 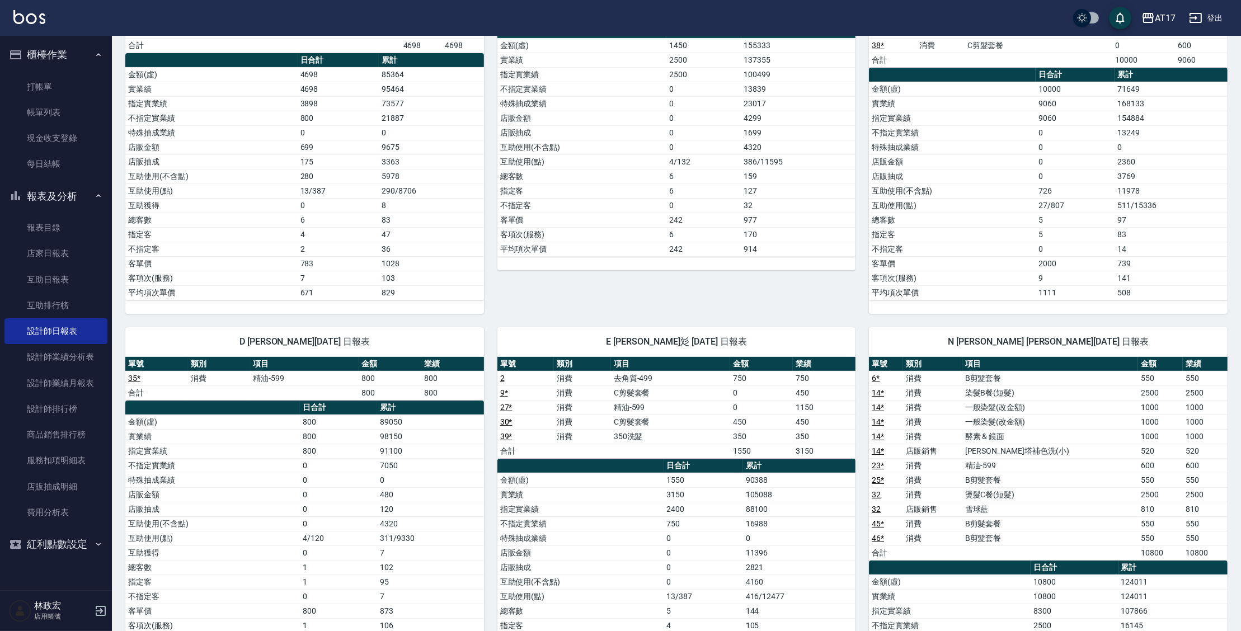 I want to click on td: 242, so click(x=704, y=249).